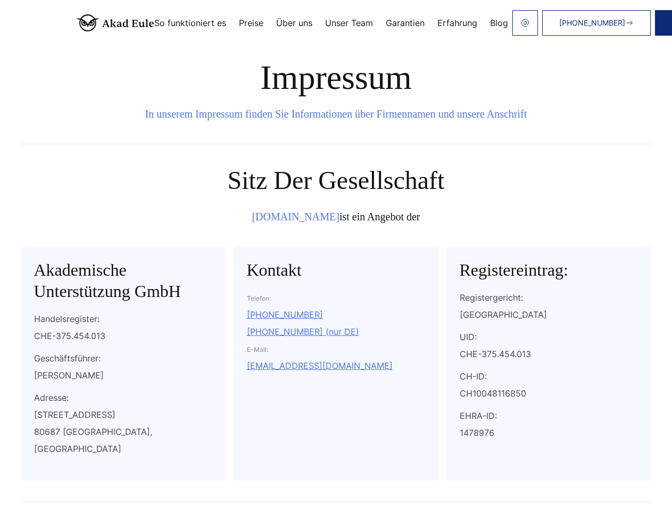 Image resolution: width=672 pixels, height=511 pixels. What do you see at coordinates (549, 416) in the screenshot?
I see `p: EHRA-ID:` at bounding box center [549, 416].